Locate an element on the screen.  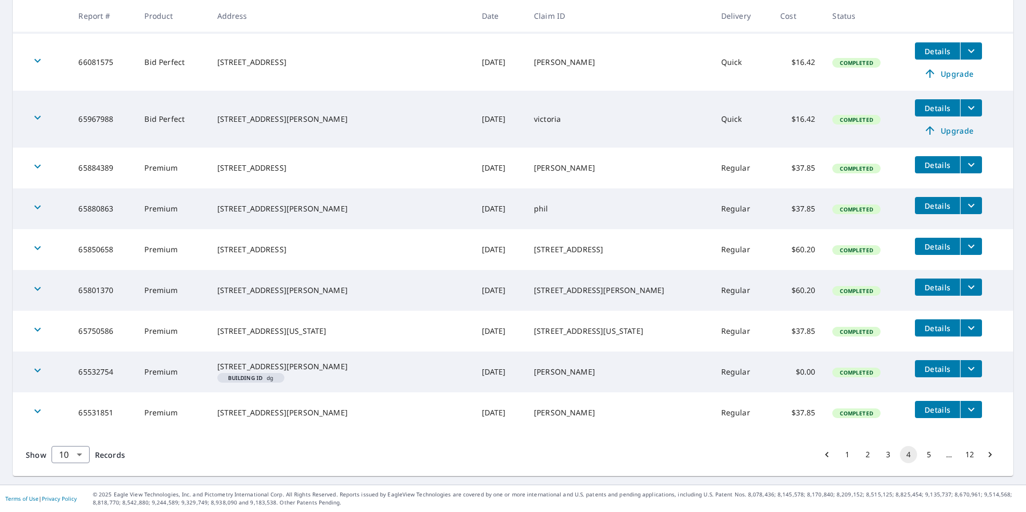
button: detailsBtn-66081575 is located at coordinates (937, 51).